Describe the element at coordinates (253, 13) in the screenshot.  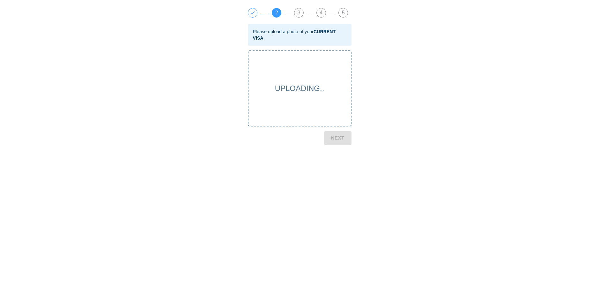
I see `span: 1` at that location.